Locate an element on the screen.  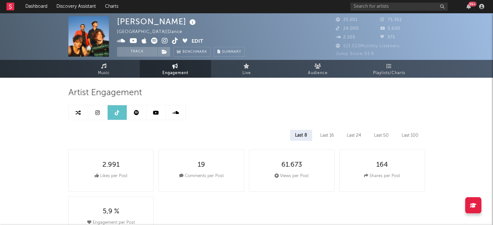
span: Benchmark is located at coordinates (195, 52).